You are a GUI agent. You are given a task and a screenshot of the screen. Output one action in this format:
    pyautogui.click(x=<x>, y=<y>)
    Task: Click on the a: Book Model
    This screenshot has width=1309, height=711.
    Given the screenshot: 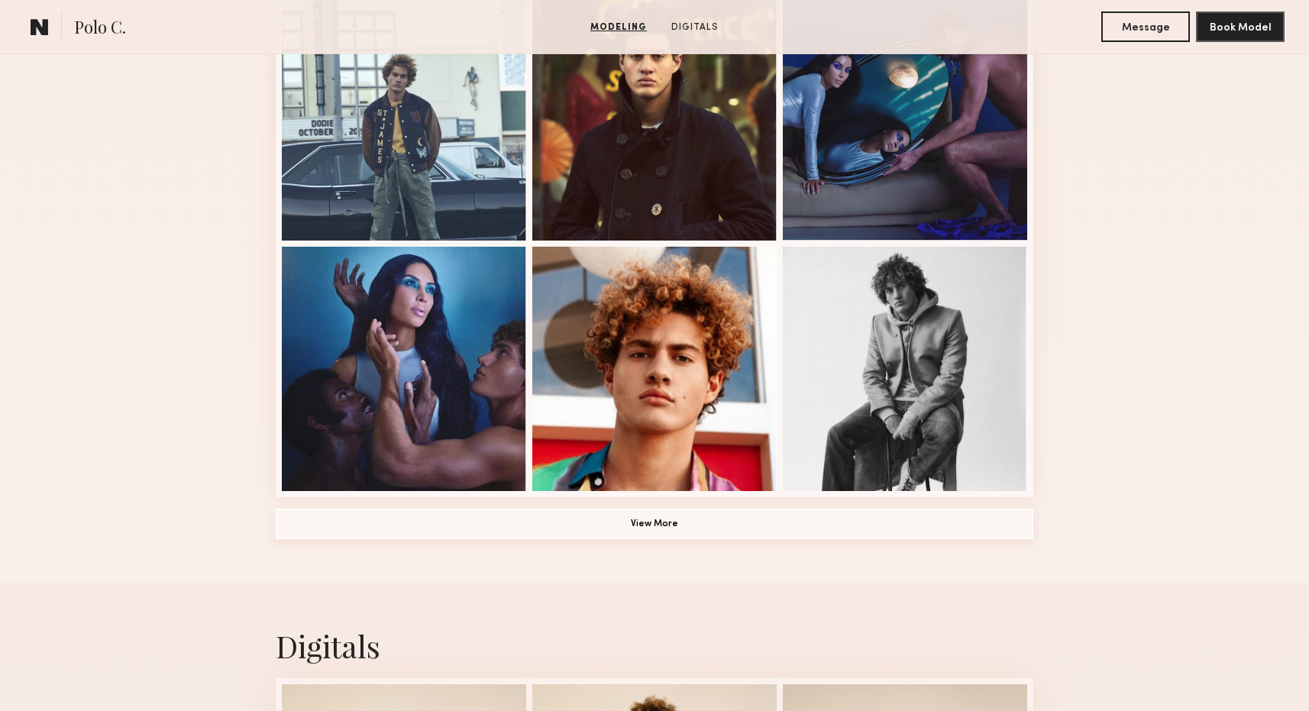 What is the action you would take?
    pyautogui.click(x=1241, y=26)
    